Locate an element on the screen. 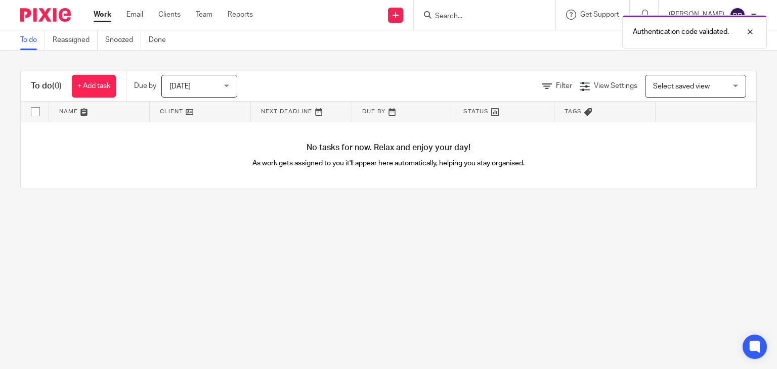  a: Reassigned is located at coordinates (75, 40).